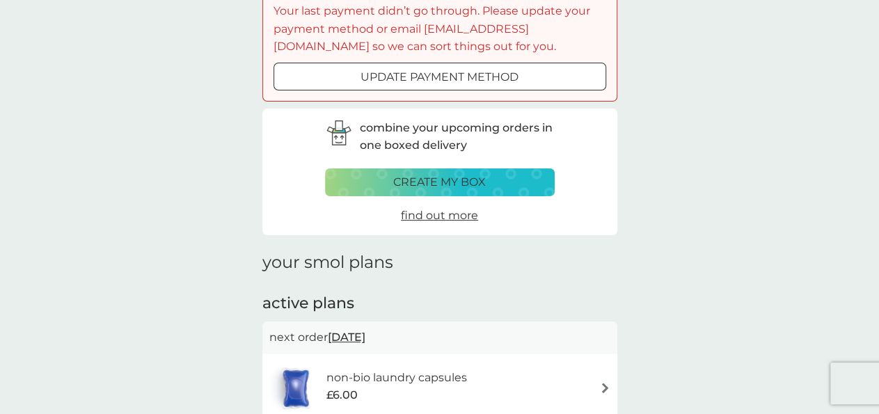 The image size is (879, 414). I want to click on h1: your smol plans, so click(440, 262).